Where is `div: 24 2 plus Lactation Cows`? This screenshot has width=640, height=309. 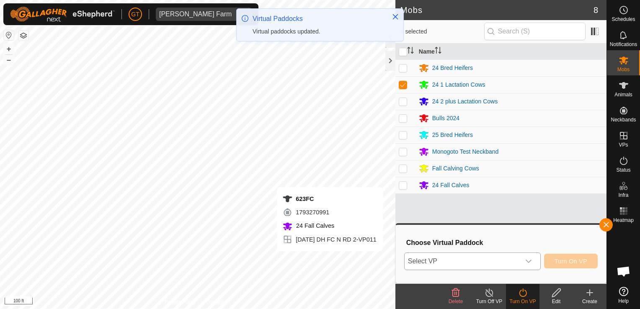 div: 24 2 plus Lactation Cows is located at coordinates (465, 101).